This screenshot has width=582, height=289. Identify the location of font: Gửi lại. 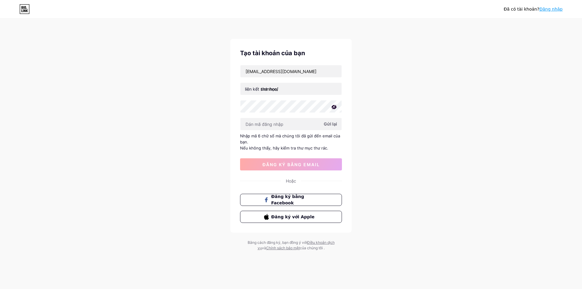
(331, 124).